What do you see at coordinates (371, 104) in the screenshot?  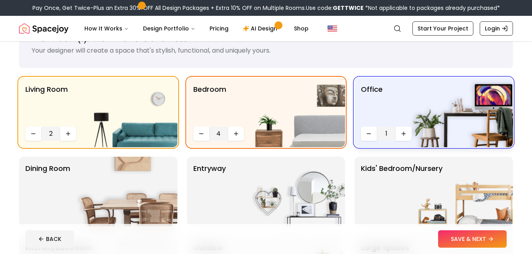 I see `p: Office` at bounding box center [371, 104].